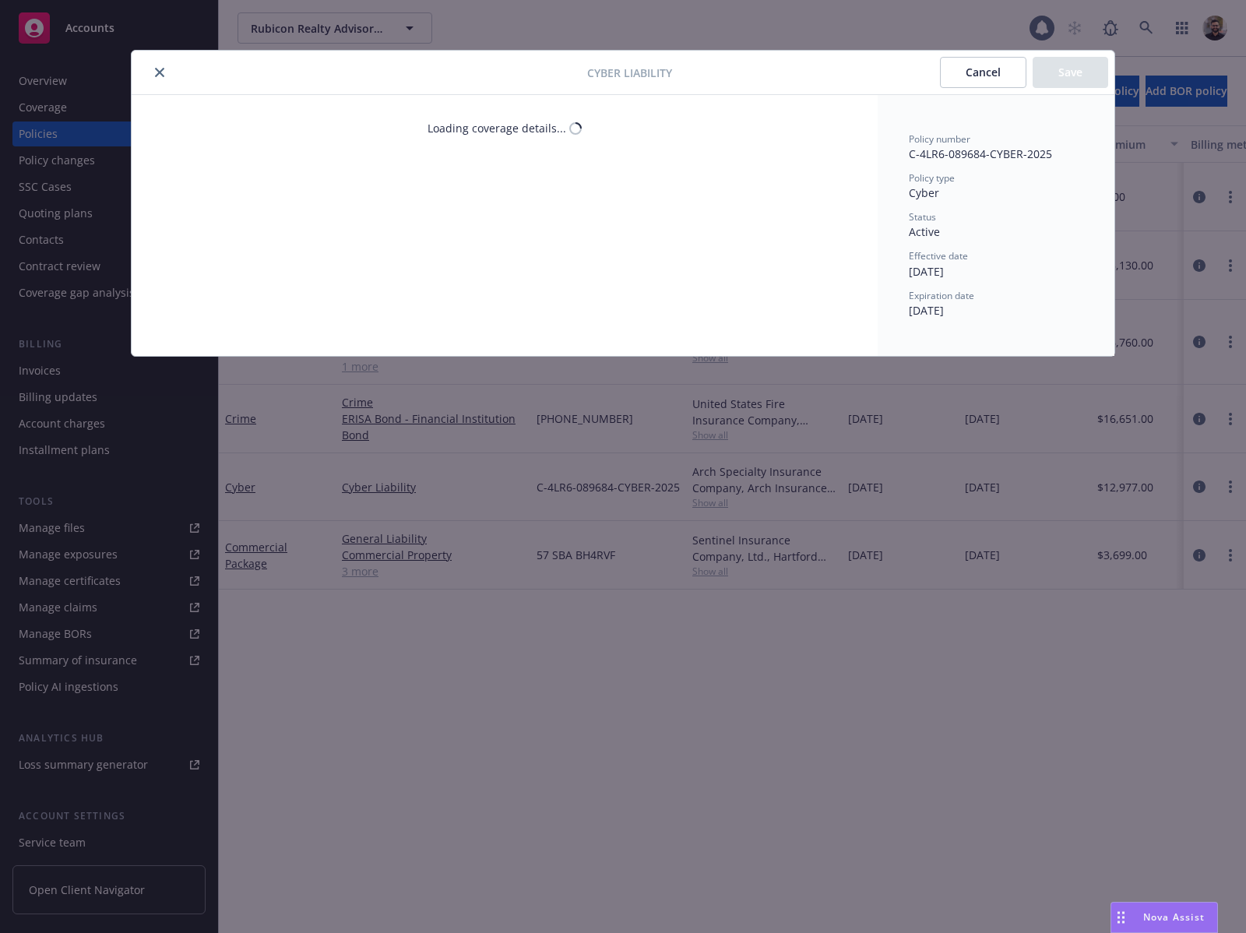 Image resolution: width=1246 pixels, height=933 pixels. What do you see at coordinates (922, 216) in the screenshot?
I see `span: Status` at bounding box center [922, 216].